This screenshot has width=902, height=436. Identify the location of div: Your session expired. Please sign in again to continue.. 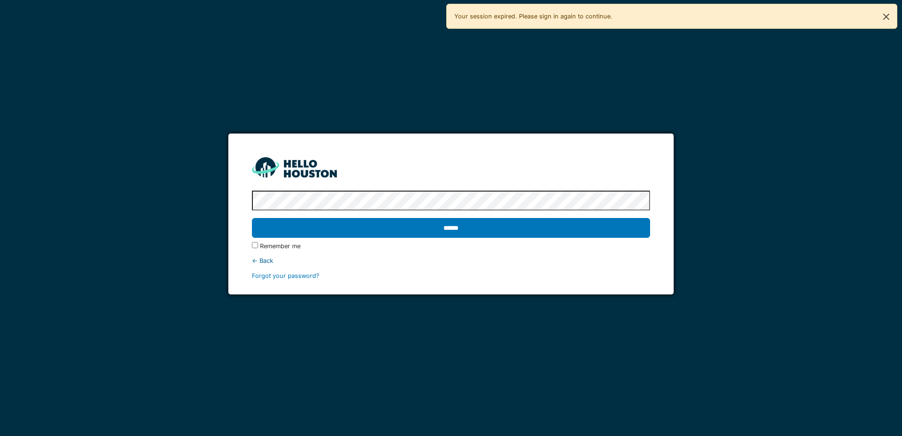
(671, 16).